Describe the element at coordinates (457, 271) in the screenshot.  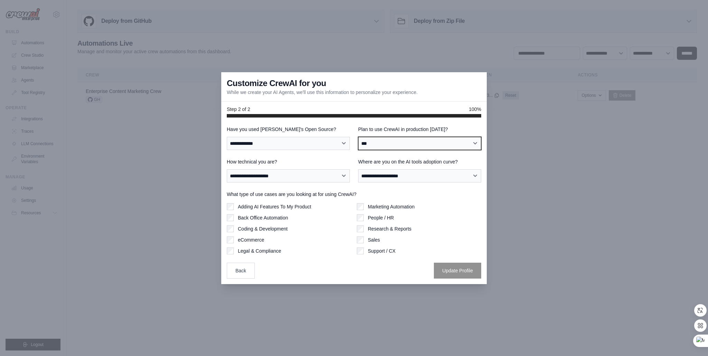
I see `button: Update Profile` at that location.